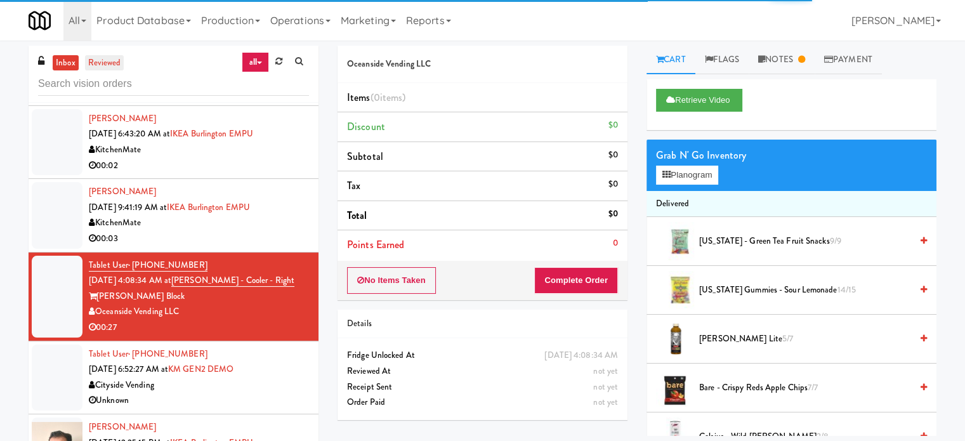 This screenshot has height=441, width=965. What do you see at coordinates (199, 400) in the screenshot?
I see `div: Unknown` at bounding box center [199, 400].